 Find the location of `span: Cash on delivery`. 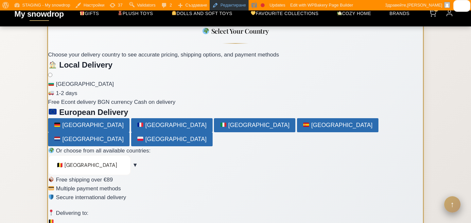

span: Cash on delivery is located at coordinates (155, 102).